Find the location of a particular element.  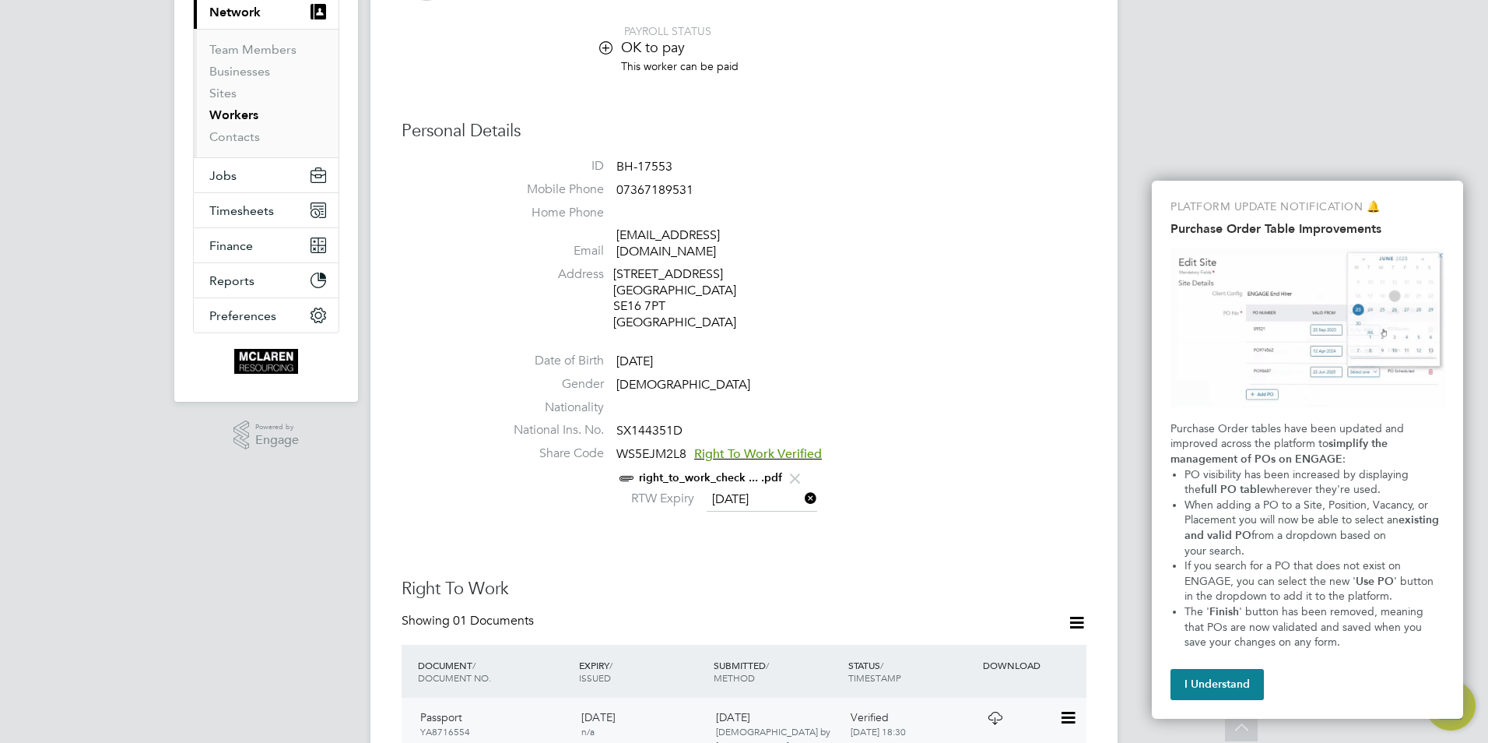

div: EXPIRY is located at coordinates (642, 671).